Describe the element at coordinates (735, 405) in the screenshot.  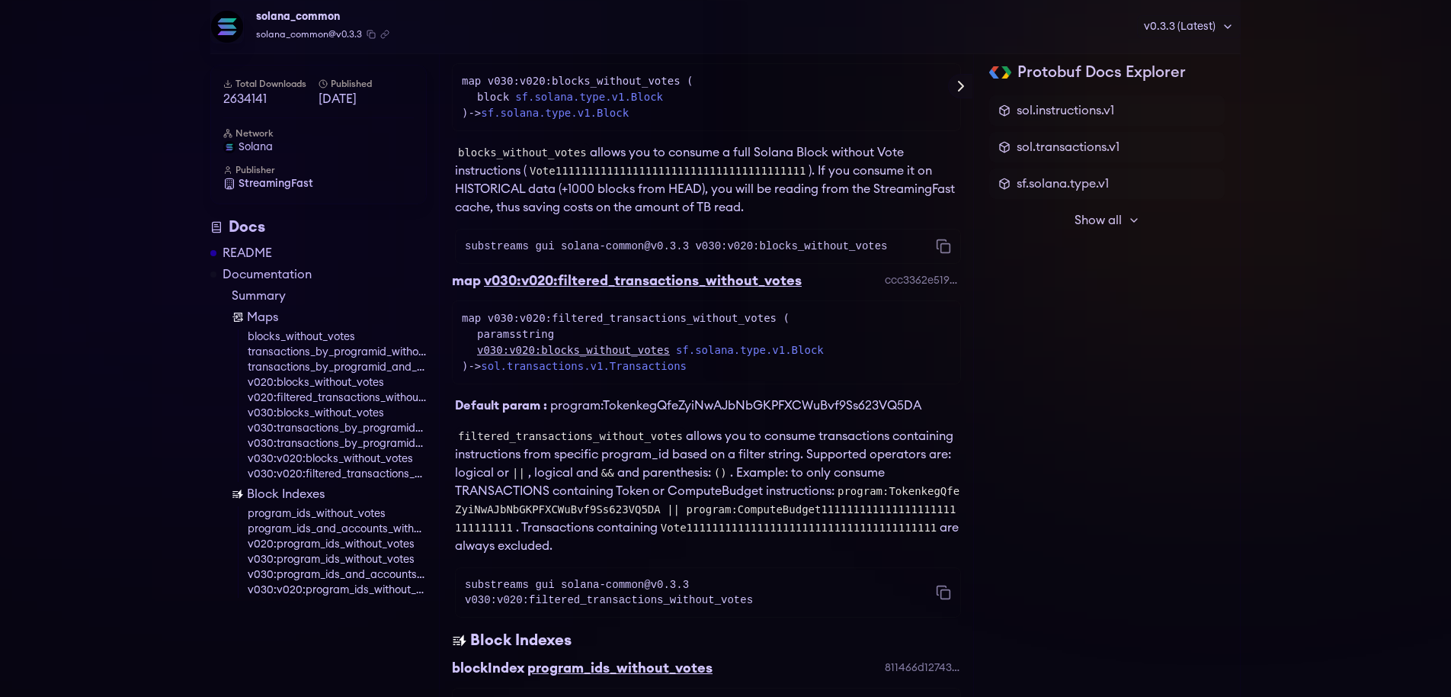
I see `span: program:TokenkegQfeZyiNwAJbNbGKPFXCWuBvf9Ss623VQ5DA` at that location.